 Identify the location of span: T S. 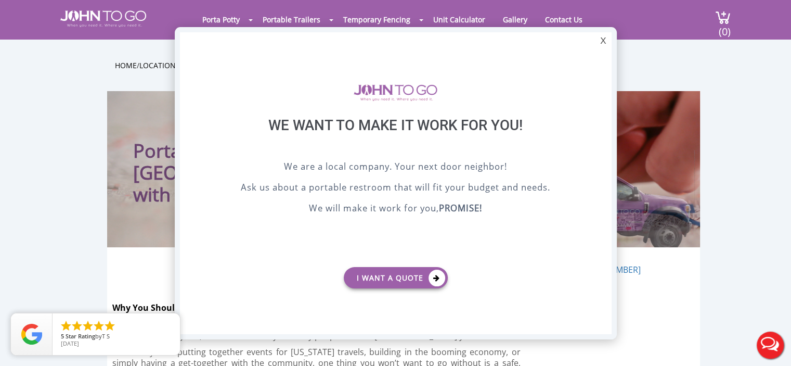
(106, 336).